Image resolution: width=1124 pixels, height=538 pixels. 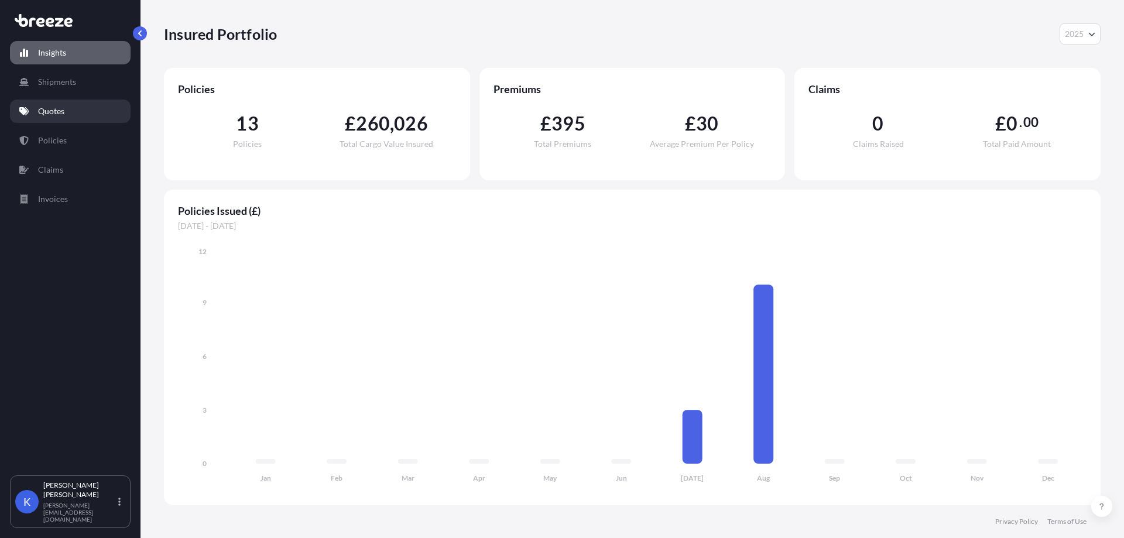 I want to click on tspan: Aug, so click(x=763, y=478).